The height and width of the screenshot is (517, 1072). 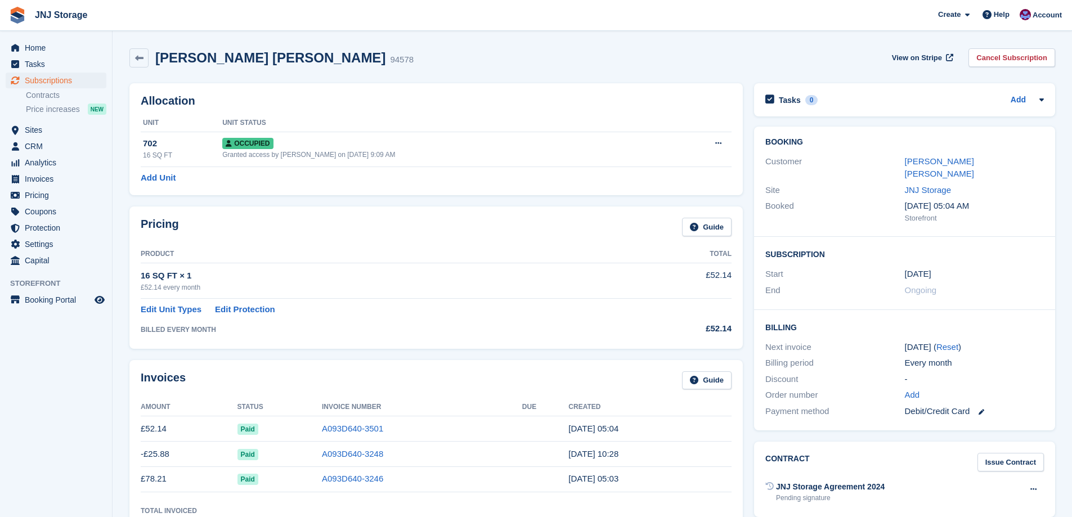 What do you see at coordinates (593, 478) in the screenshot?
I see `time: 2025-07-09 04:03:51 UTC` at bounding box center [593, 478].